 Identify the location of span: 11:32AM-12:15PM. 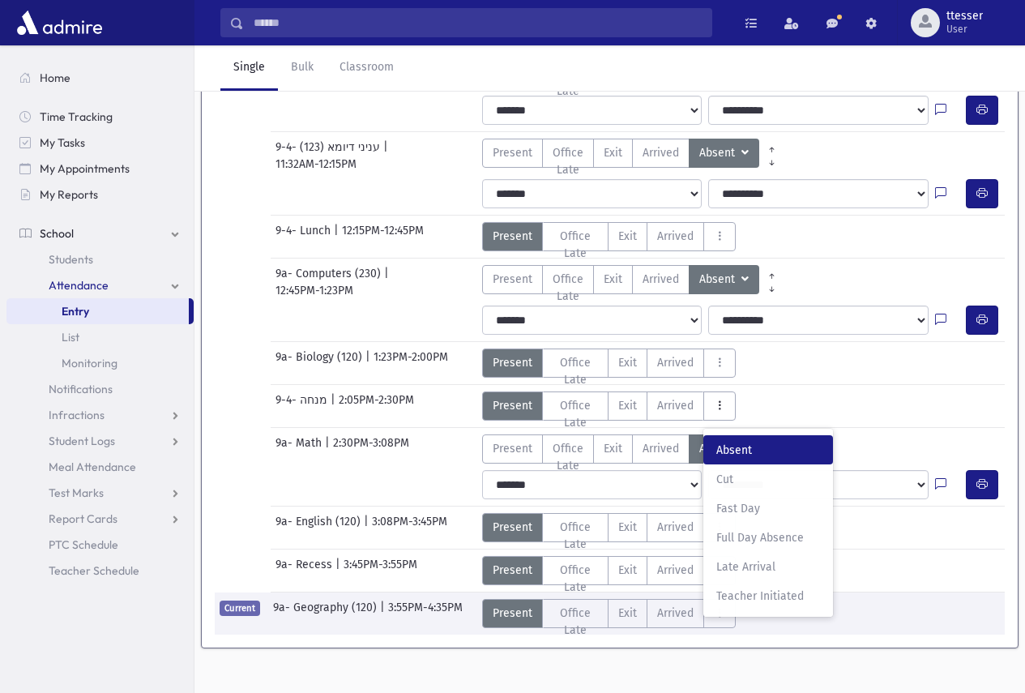
(316, 164).